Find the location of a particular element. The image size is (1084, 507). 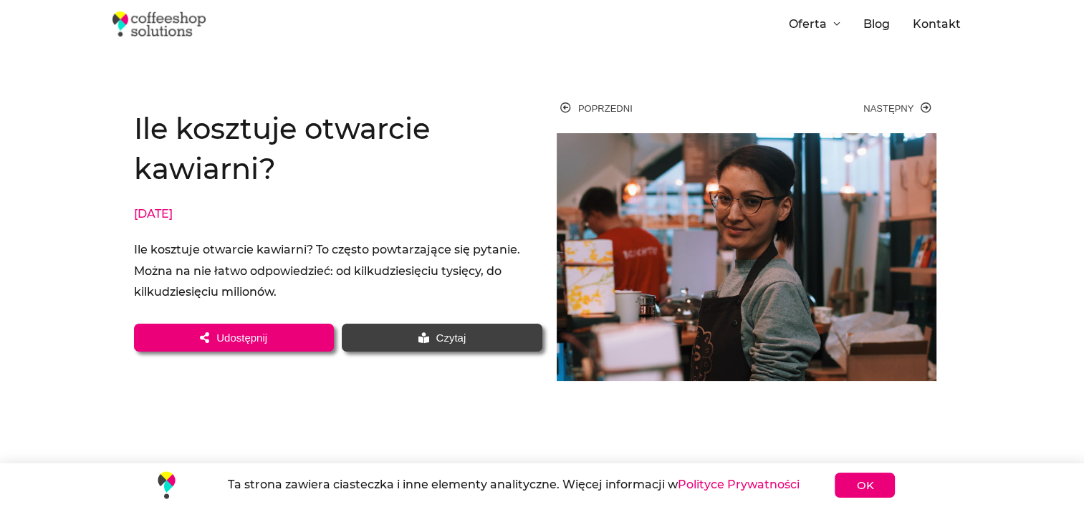

a: Następny is located at coordinates (838, 109).